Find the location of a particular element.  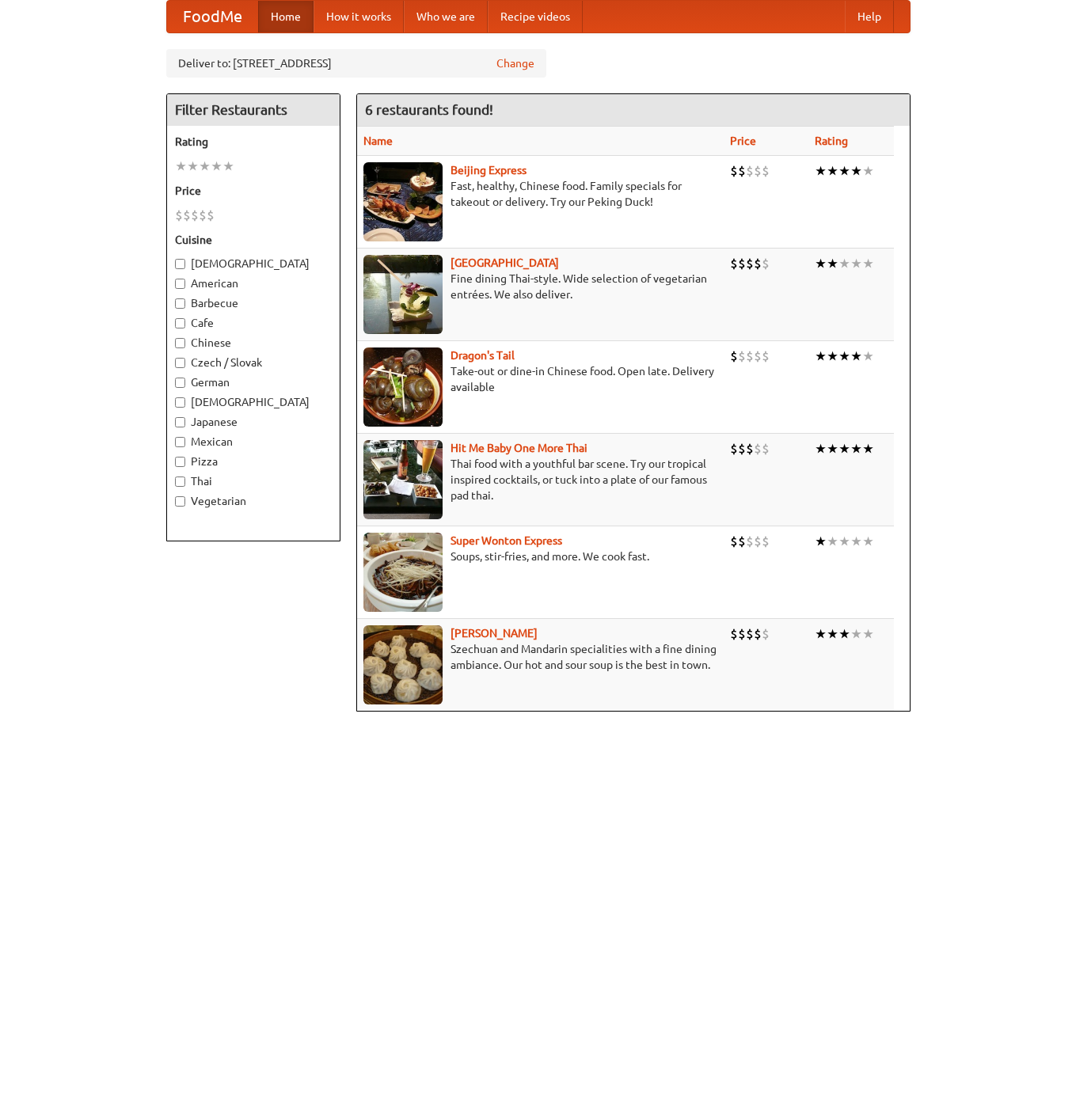

label: Pizza is located at coordinates (253, 461).